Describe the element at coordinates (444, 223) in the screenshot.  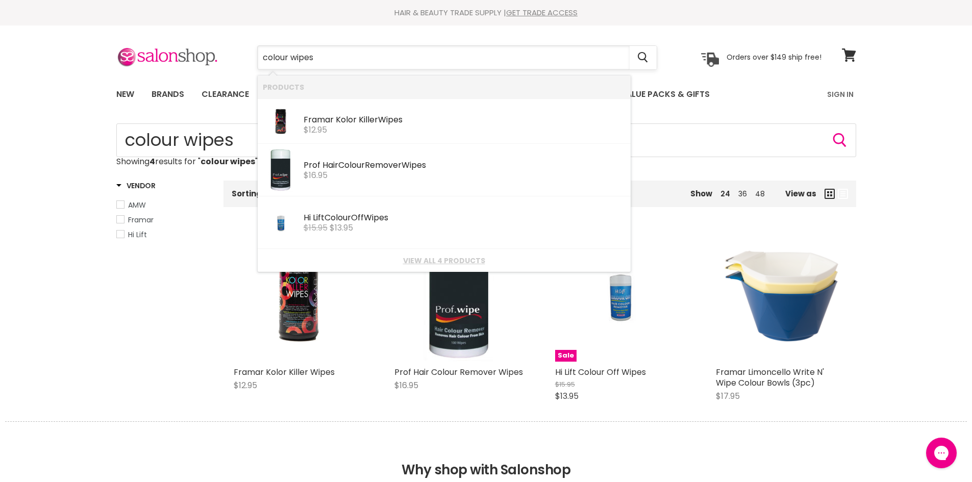
I see `li: Products: Hi Lift Colour Off Wipes` at that location.